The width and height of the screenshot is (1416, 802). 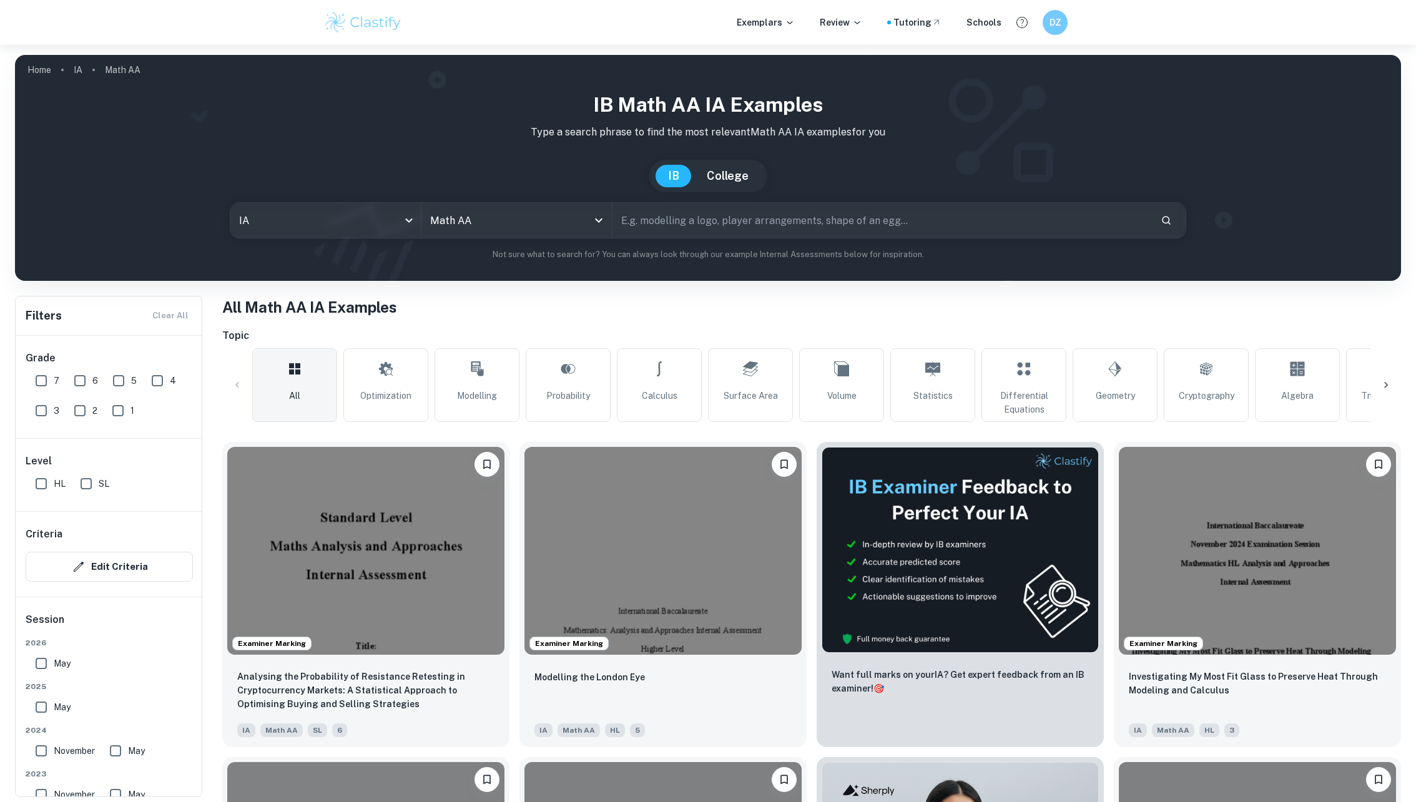 What do you see at coordinates (363, 22) in the screenshot?
I see `a: Clastify logo` at bounding box center [363, 22].